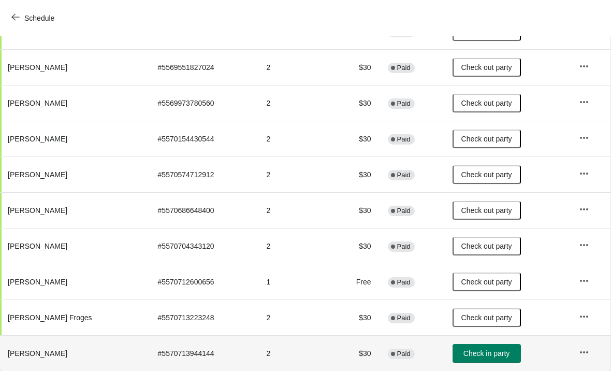  Describe the element at coordinates (356, 281) in the screenshot. I see `td: Free` at that location.